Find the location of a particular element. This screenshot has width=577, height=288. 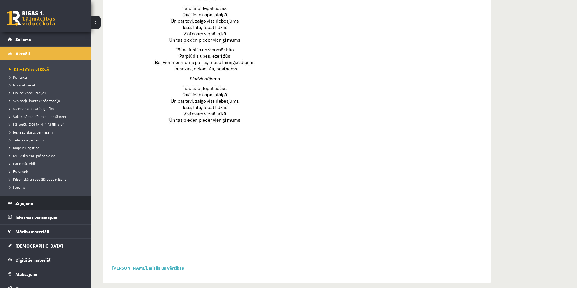

span: Tehniskie jautājumi is located at coordinates (27, 140).